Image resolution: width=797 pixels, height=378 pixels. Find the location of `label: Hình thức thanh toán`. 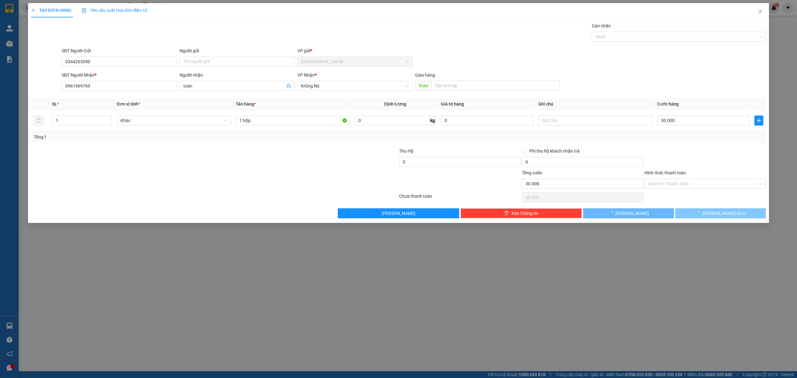

label: Hình thức thanh toán is located at coordinates (665, 173).